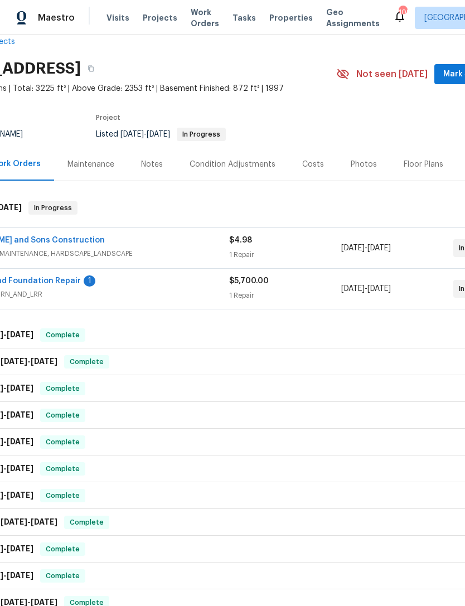 The height and width of the screenshot is (606, 465). What do you see at coordinates (108, 118) in the screenshot?
I see `span: Project` at bounding box center [108, 118].